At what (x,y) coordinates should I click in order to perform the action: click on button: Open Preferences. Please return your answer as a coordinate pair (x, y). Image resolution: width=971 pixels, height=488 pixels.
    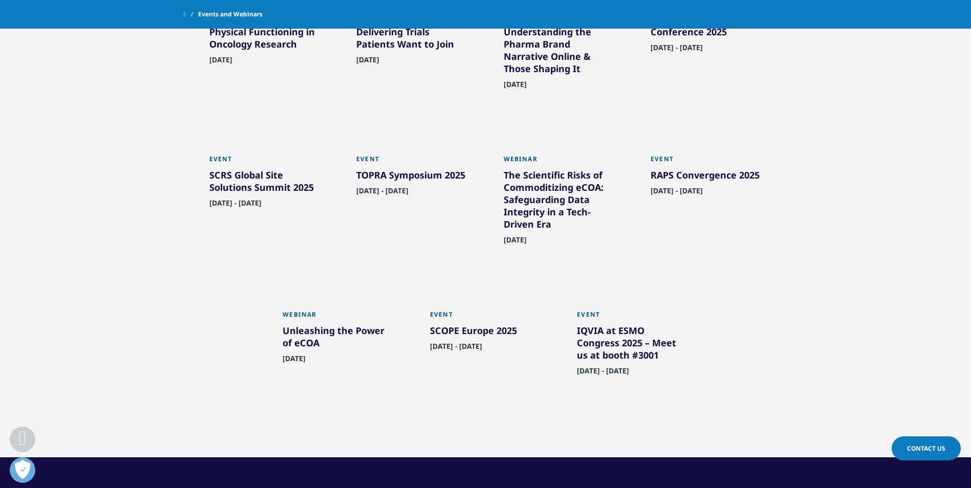
    Looking at the image, I should click on (23, 470).